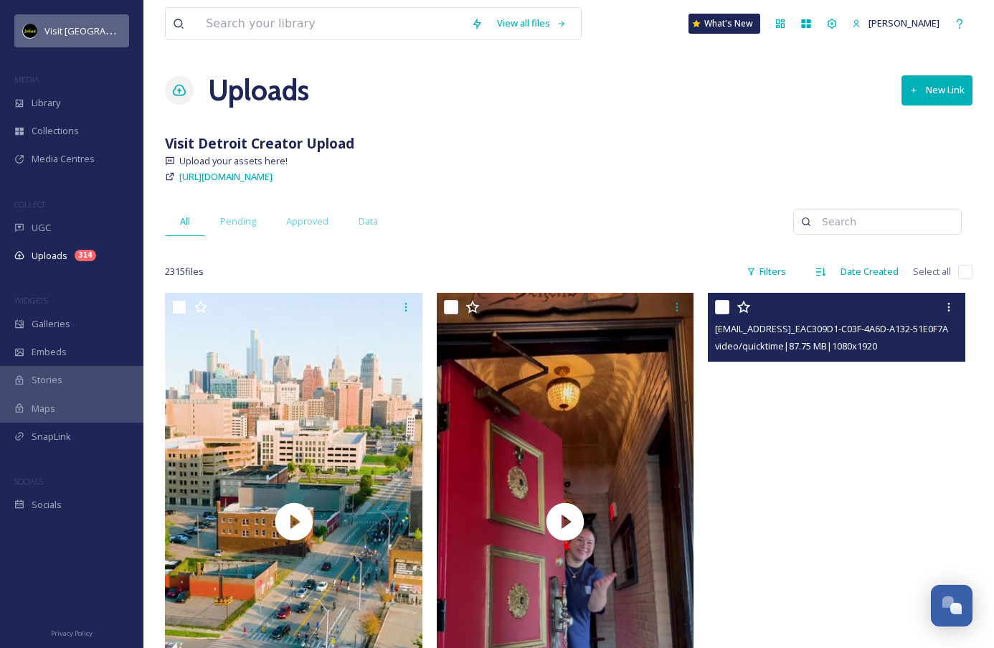 The width and height of the screenshot is (994, 648). What do you see at coordinates (47, 504) in the screenshot?
I see `span: Socials` at bounding box center [47, 504].